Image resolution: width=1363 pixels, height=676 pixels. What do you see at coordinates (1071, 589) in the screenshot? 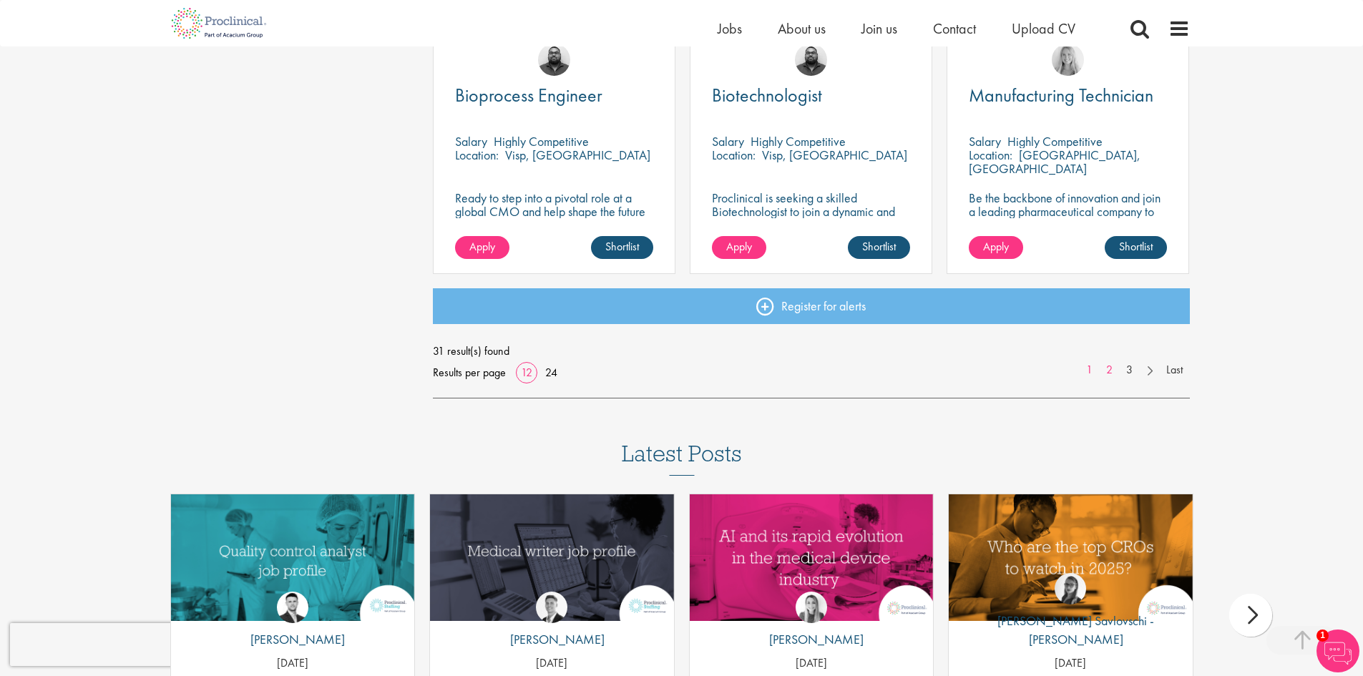
I see `img: Theodora Savlovschi - Wicks` at bounding box center [1071, 589].